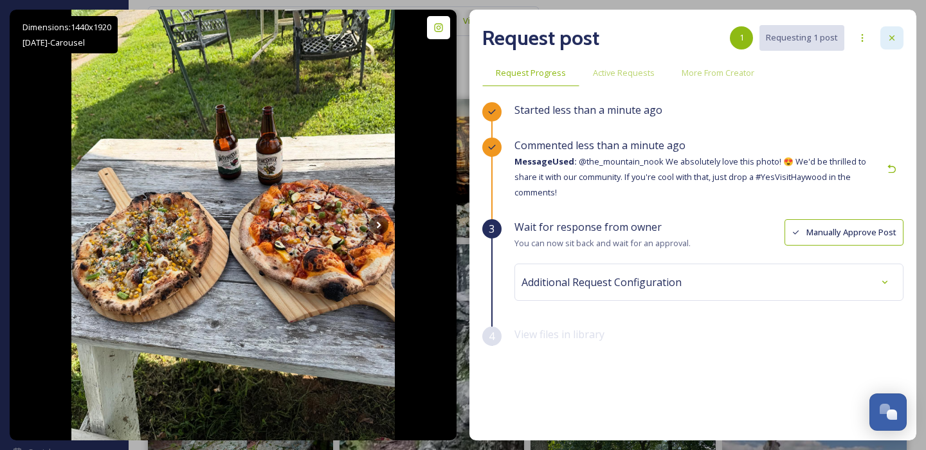 The height and width of the screenshot is (450, 926). Describe the element at coordinates (624, 73) in the screenshot. I see `span: Active Requests` at that location.